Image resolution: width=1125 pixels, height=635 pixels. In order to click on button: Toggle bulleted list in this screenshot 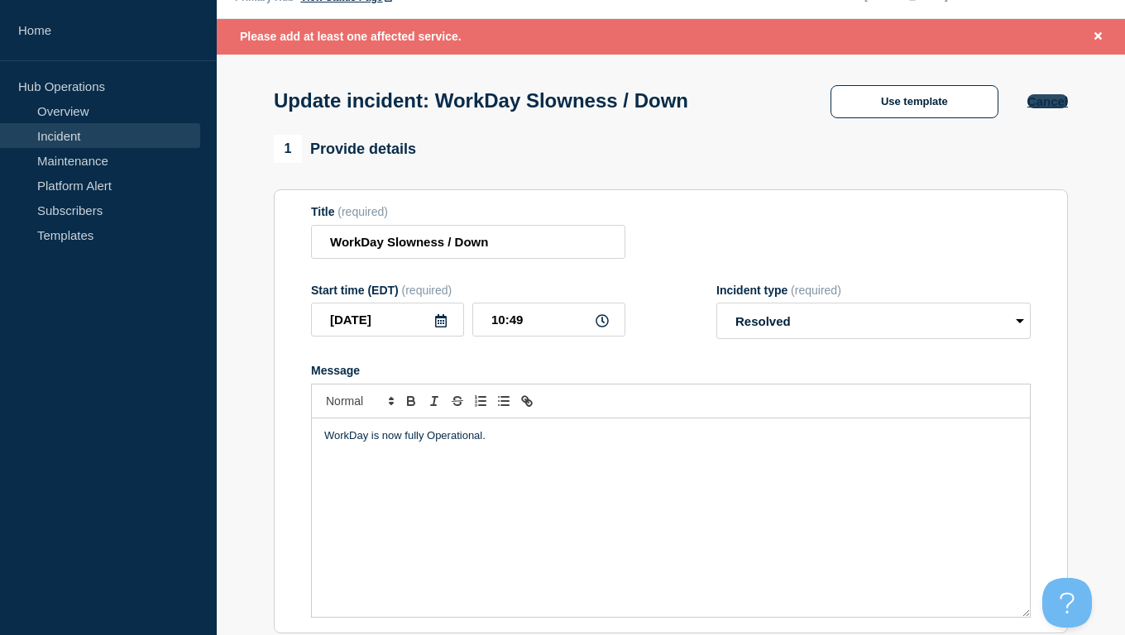, I will do `click(504, 401)`.